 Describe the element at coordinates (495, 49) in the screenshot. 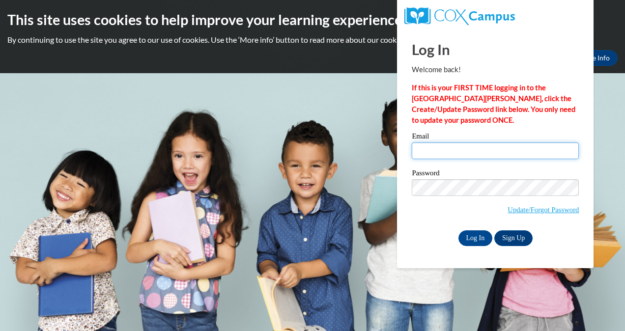

I see `h1: Log In` at that location.